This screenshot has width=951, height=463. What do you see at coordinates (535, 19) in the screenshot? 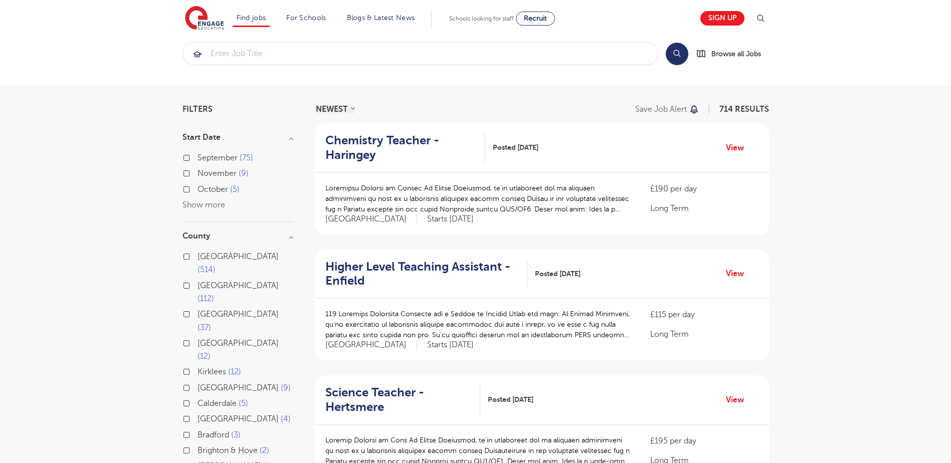
I see `a: Recruit` at bounding box center [535, 19].